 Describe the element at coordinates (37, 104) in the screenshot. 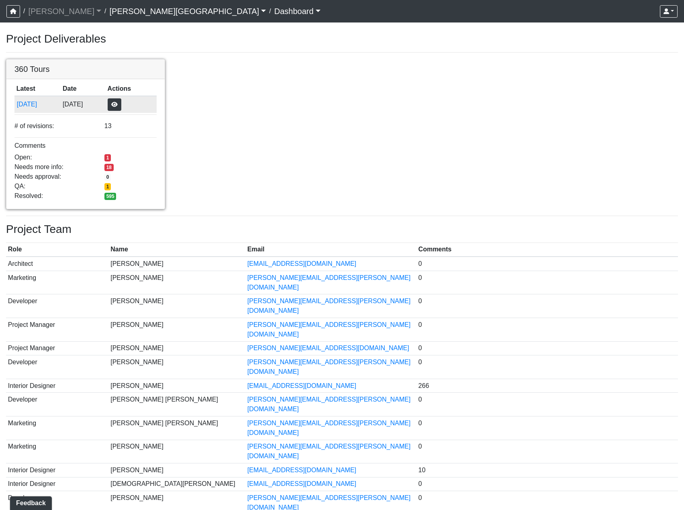

I see `td: wzoWVqM2G5FFRq7aL6KUid` at that location.